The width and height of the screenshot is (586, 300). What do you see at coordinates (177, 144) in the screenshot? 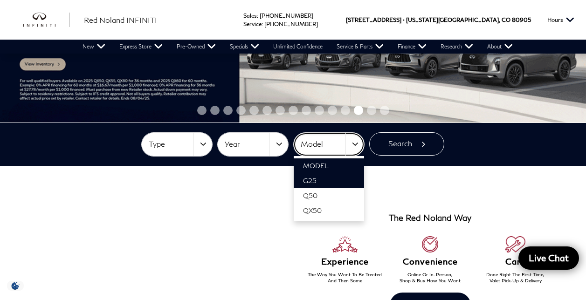
I see `button: Type` at bounding box center [177, 144].